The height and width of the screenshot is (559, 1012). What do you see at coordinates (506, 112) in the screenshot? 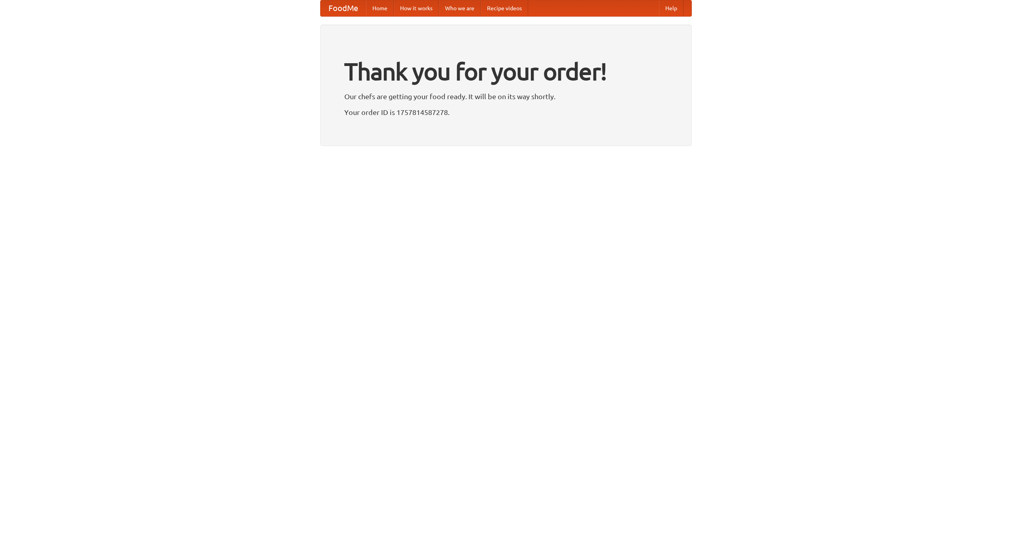
I see `p: Your order ID is 1757814587278.` at bounding box center [506, 112].